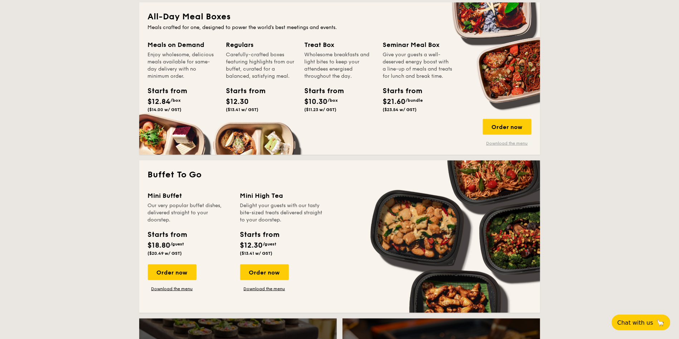  What do you see at coordinates (400, 109) in the screenshot?
I see `span: ($23.54 w/ GST)` at bounding box center [400, 109].